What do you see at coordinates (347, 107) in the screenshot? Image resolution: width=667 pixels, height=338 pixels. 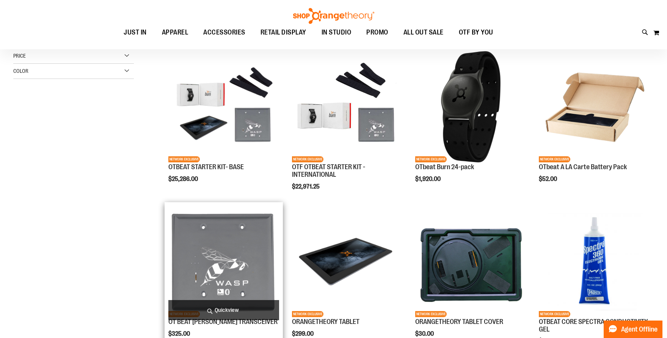 I see `img: OTF OTBEAT STARTER KIT - INTERNATIONAL` at bounding box center [347, 107].